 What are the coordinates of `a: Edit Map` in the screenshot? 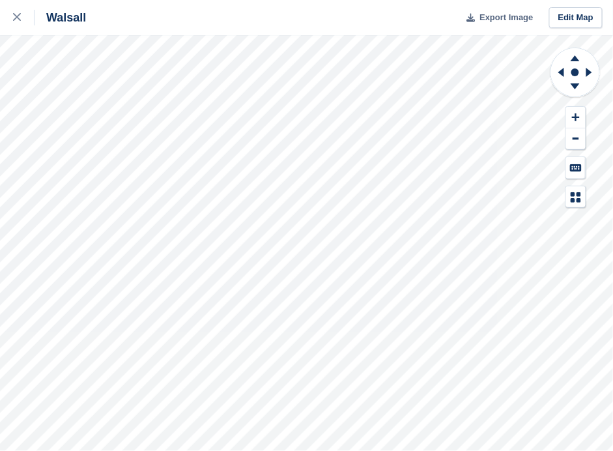 It's located at (576, 18).